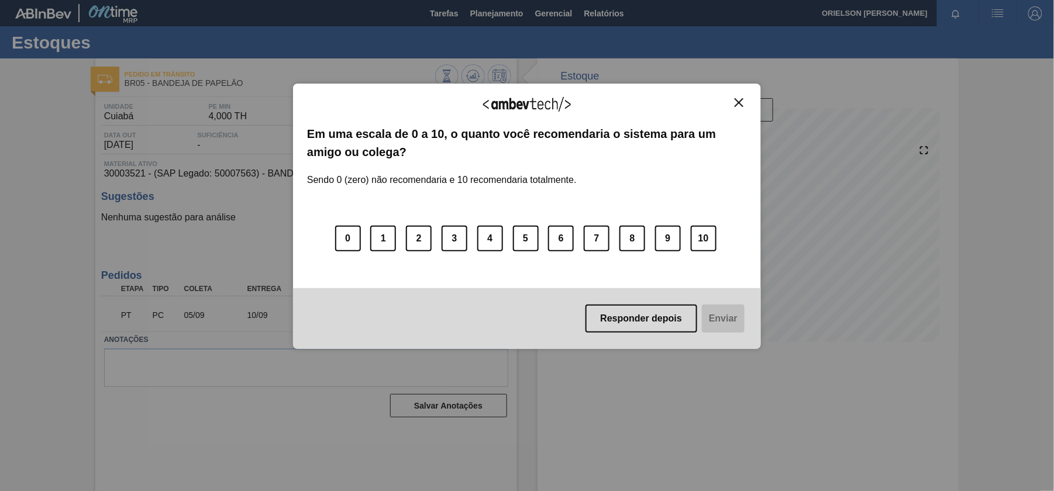 The image size is (1054, 491). I want to click on button: 7, so click(597, 239).